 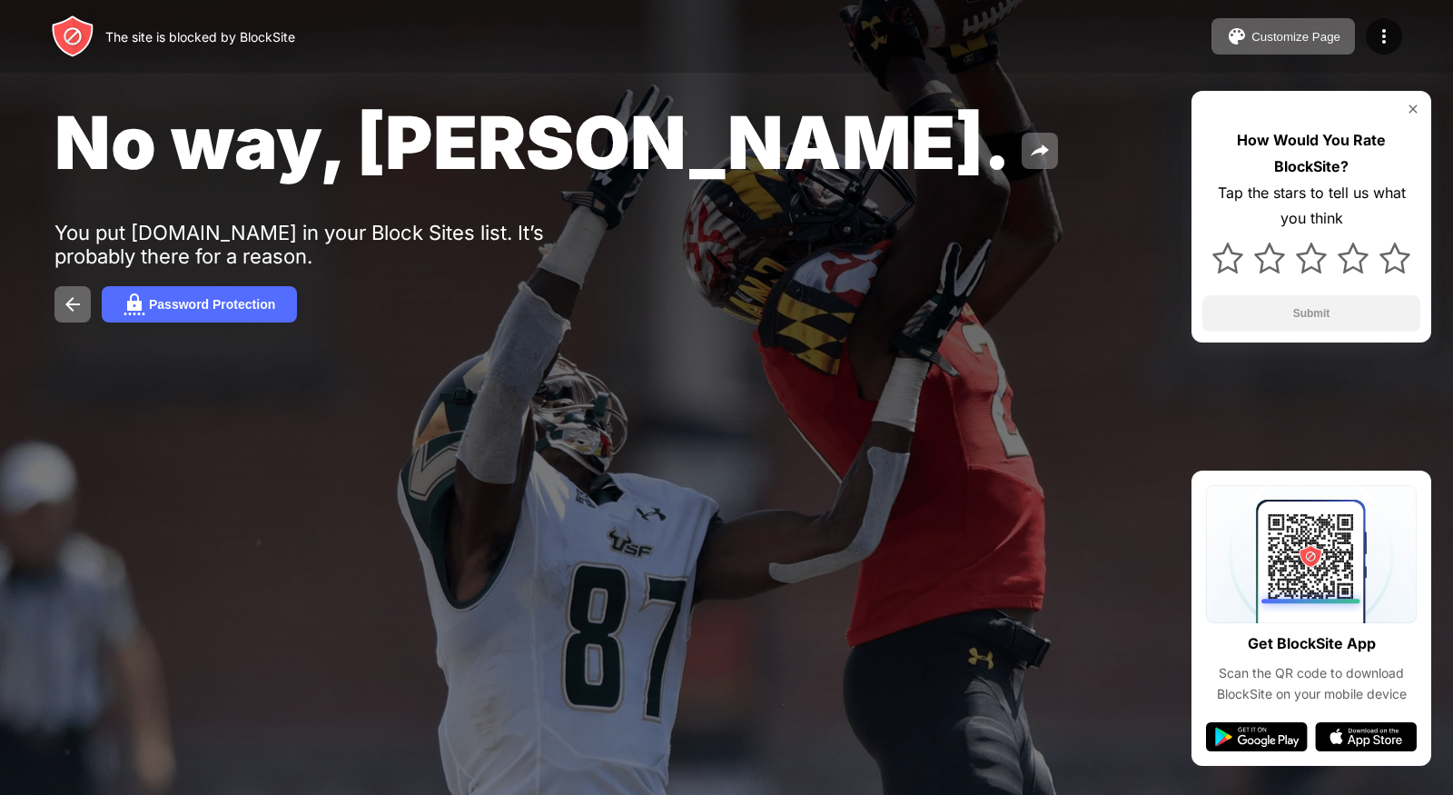 What do you see at coordinates (1311, 313) in the screenshot?
I see `button: Submit` at bounding box center [1311, 313].